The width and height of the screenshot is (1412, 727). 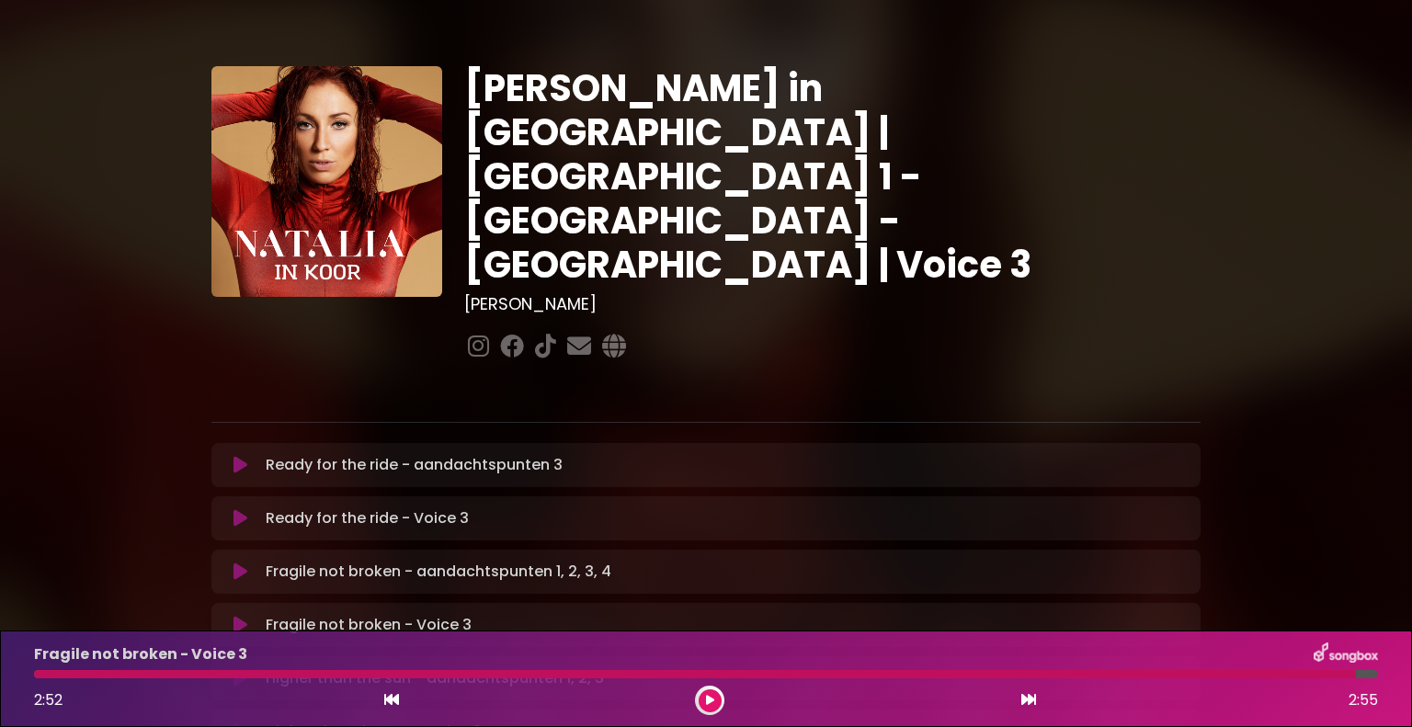 I want to click on img: songbox-logo-white.png, so click(x=1346, y=655).